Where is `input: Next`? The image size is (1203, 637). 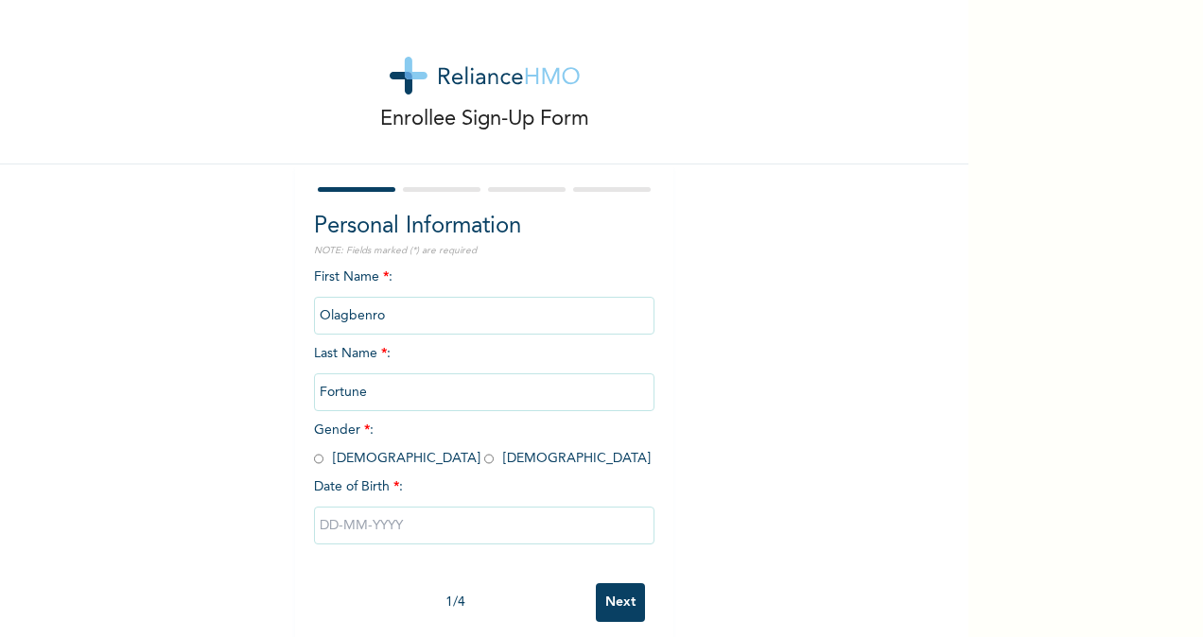 input: Next is located at coordinates (620, 602).